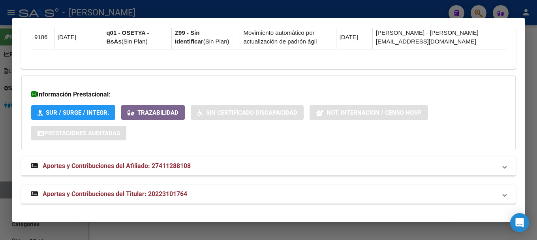 The height and width of the screenshot is (240, 537). What do you see at coordinates (520, 222) in the screenshot?
I see `div: Open Intercom Messenger` at bounding box center [520, 222].